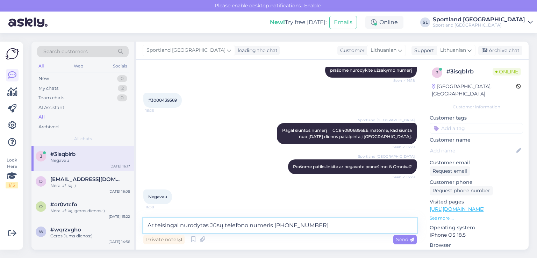  What do you see at coordinates (507, 72) in the screenshot?
I see `span: Online` at bounding box center [507, 72].